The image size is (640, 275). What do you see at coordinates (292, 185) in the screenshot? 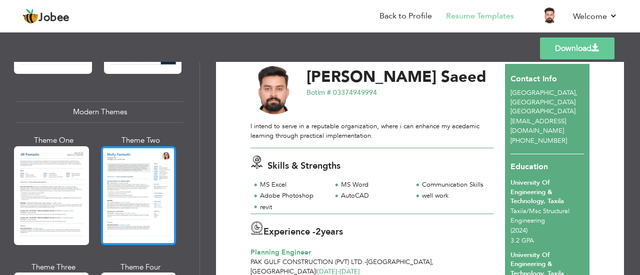
I see `div: MS Excel` at bounding box center [292, 185].